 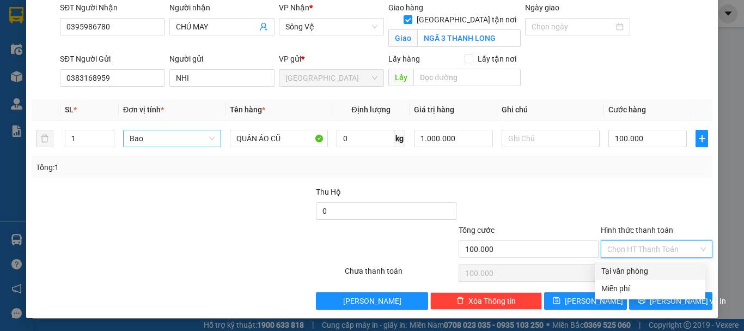 What do you see at coordinates (69, 109) in the screenshot?
I see `span: SL` at bounding box center [69, 109].